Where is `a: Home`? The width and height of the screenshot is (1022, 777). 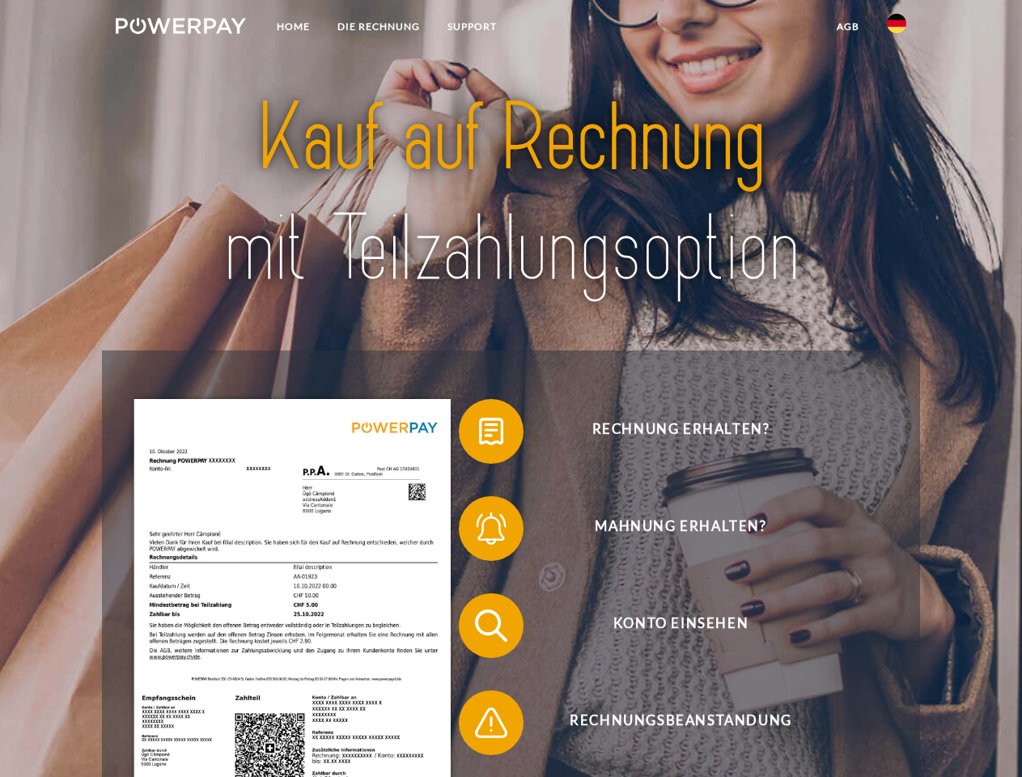 a: Home is located at coordinates (293, 27).